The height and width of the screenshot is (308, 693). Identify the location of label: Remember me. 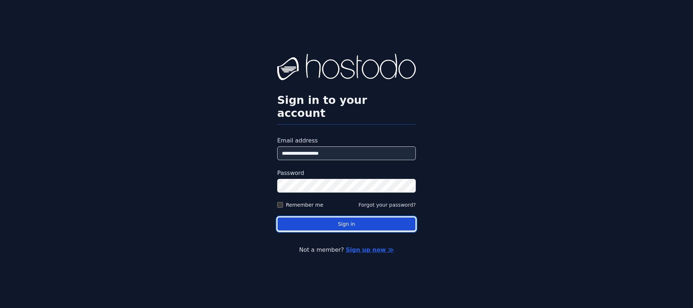
(305, 205).